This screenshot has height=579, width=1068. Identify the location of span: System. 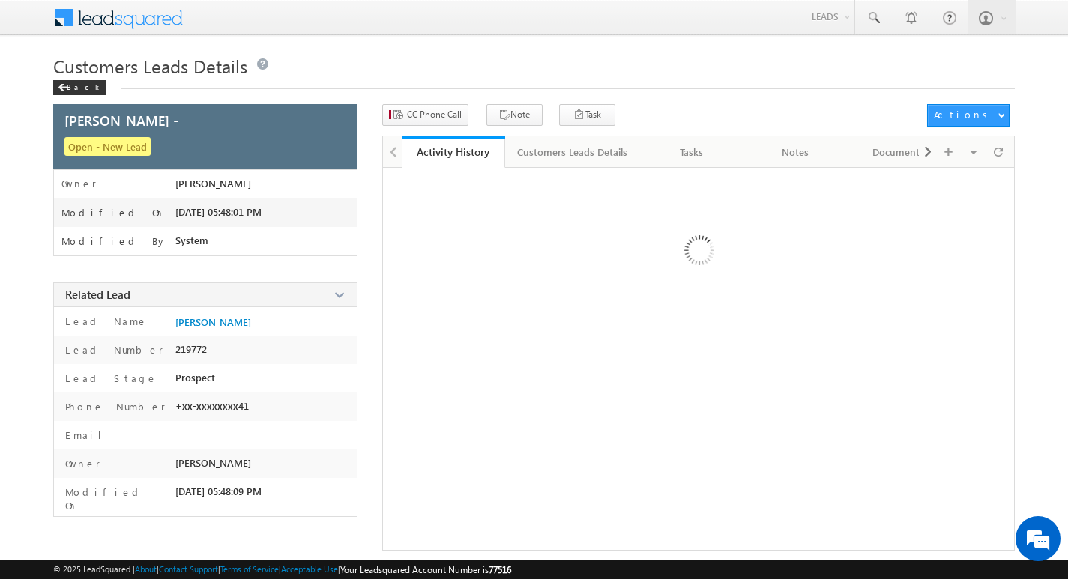
(192, 240).